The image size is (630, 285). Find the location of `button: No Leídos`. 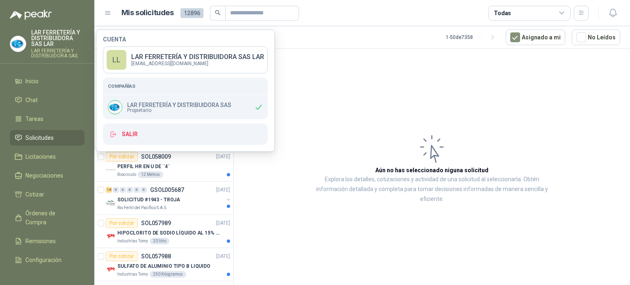

button: No Leídos is located at coordinates (596, 37).